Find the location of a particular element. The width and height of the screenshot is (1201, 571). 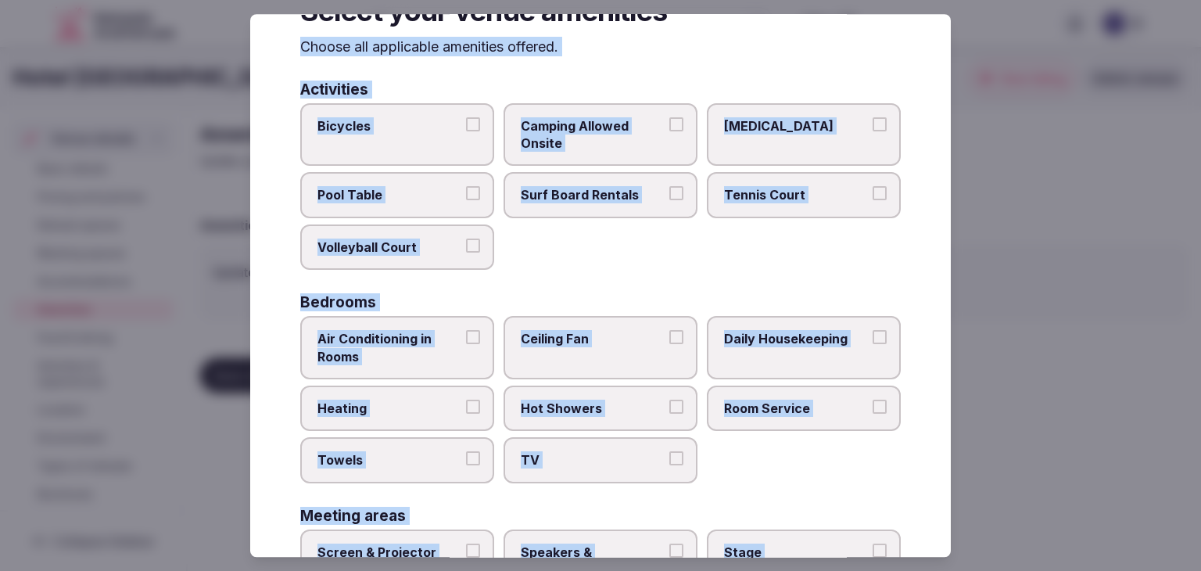

button: Pool Table is located at coordinates (473, 194).